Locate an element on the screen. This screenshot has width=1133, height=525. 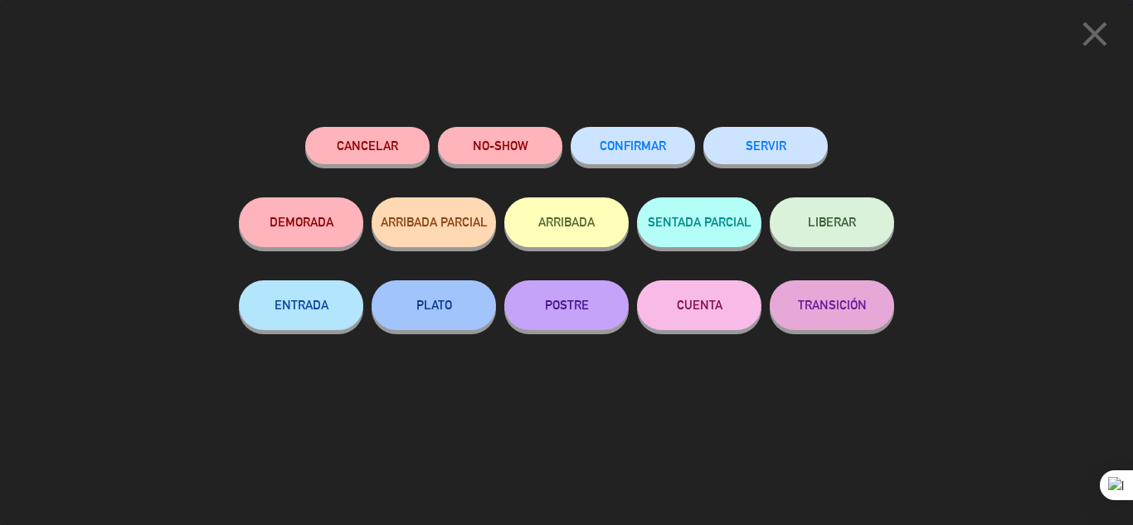
button: SERVIR is located at coordinates (765, 145).